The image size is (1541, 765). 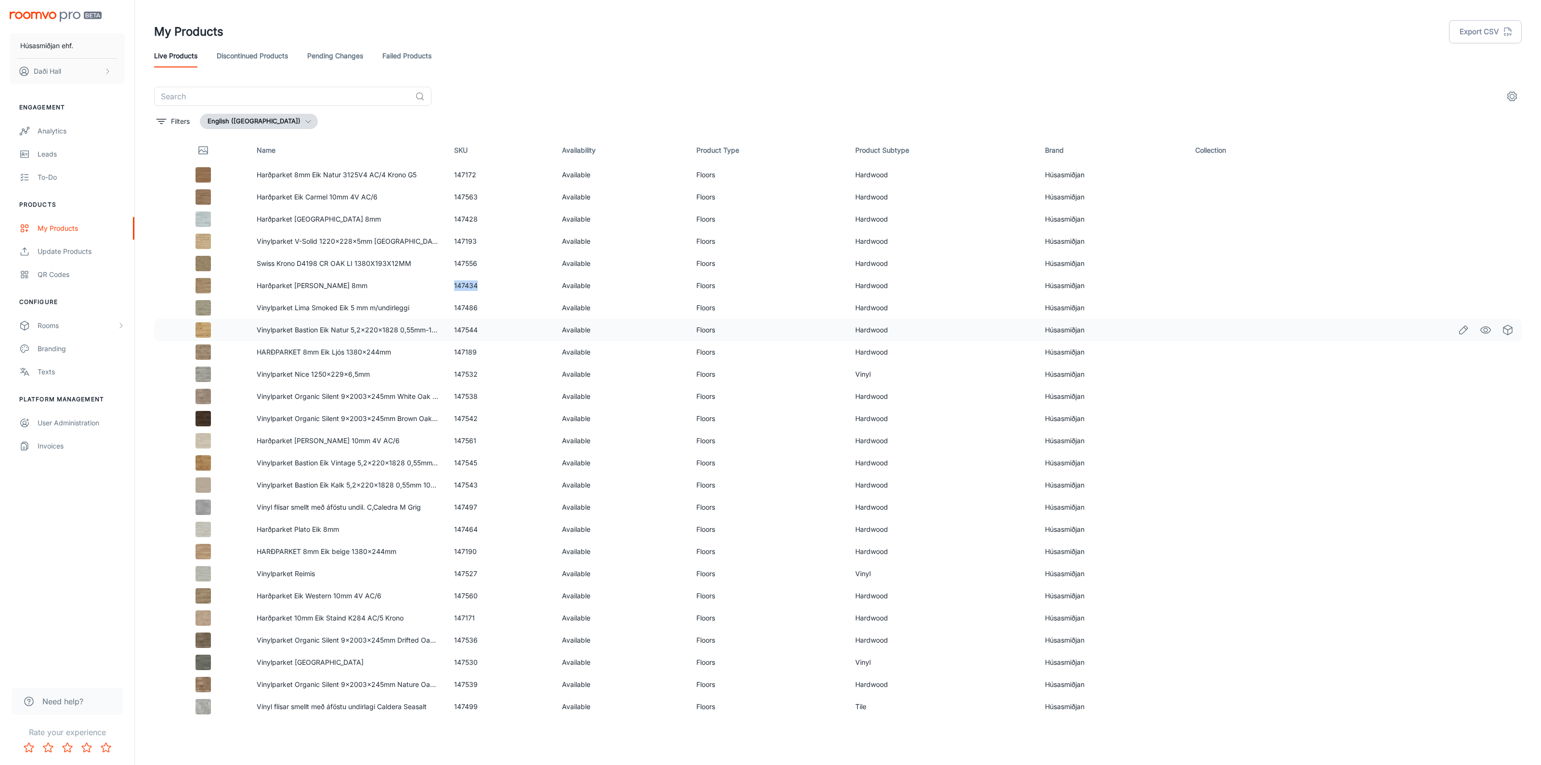 What do you see at coordinates (768, 150) in the screenshot?
I see `th: Product Type` at bounding box center [768, 150].